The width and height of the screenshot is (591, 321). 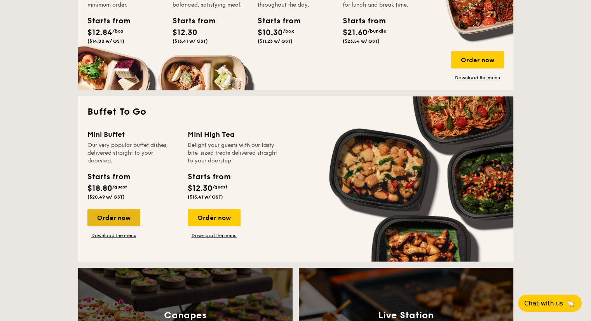 I want to click on span: ($23.54 w/ GST), so click(x=361, y=41).